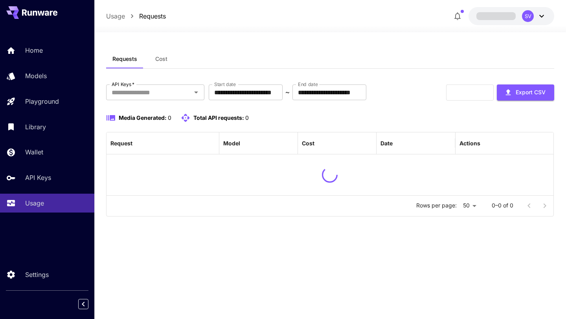 The height and width of the screenshot is (319, 566). What do you see at coordinates (89, 304) in the screenshot?
I see `div: Collapse sidebar` at bounding box center [89, 304].